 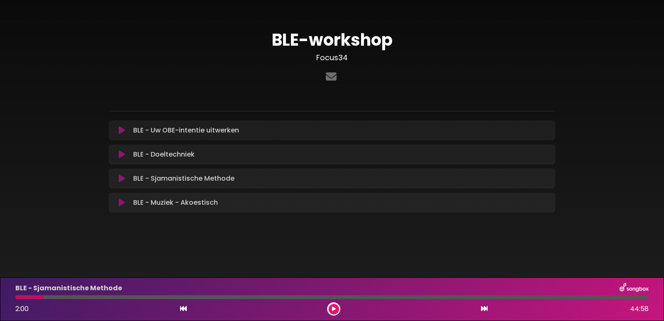 I want to click on font: Focus34, so click(x=332, y=57).